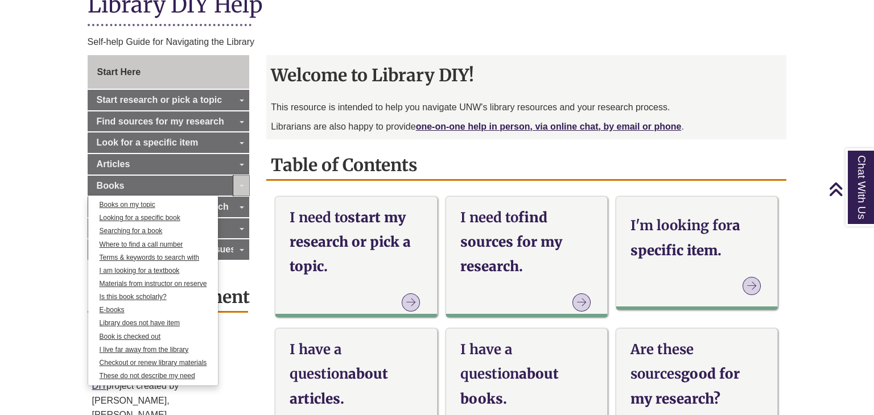 The image size is (874, 415). I want to click on a: I need tostart my research or pick a topic., so click(356, 260).